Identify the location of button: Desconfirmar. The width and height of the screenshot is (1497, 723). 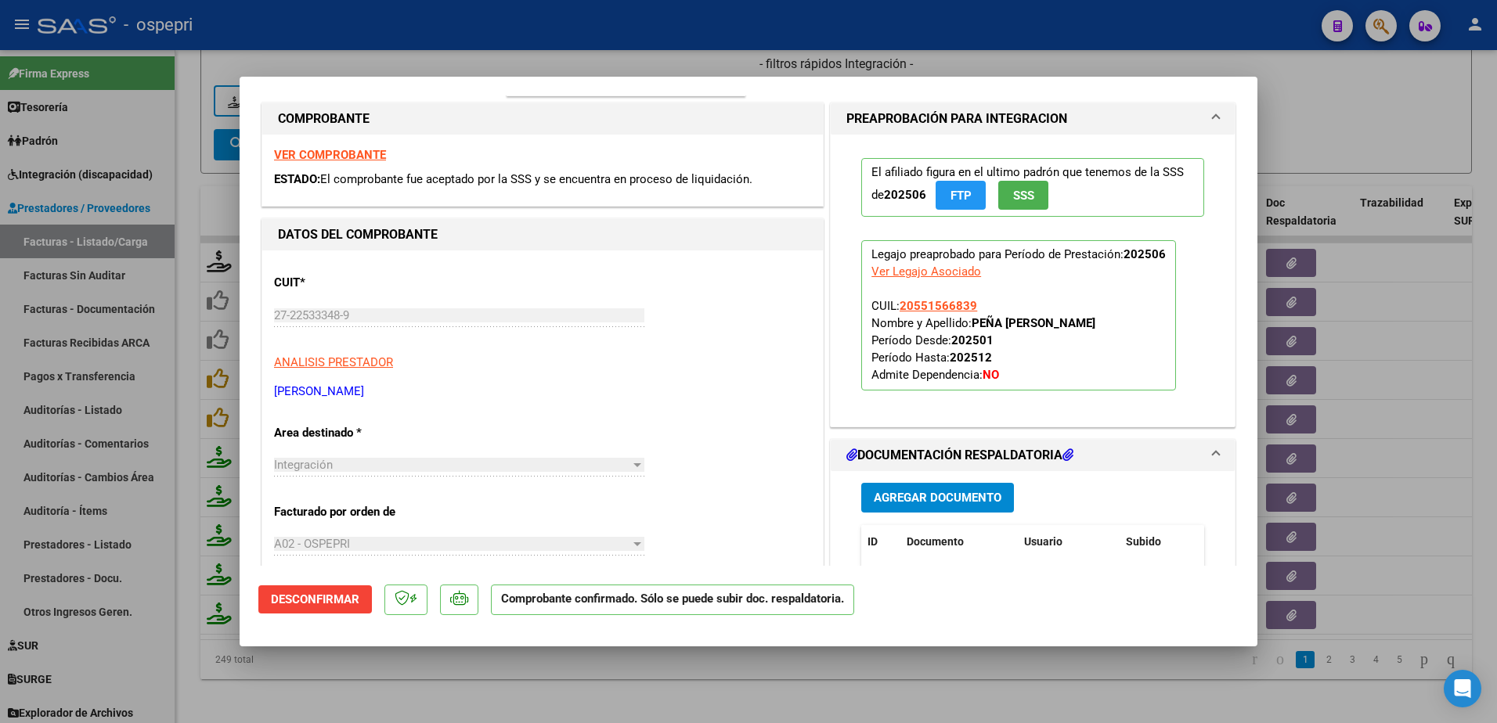
(315, 600).